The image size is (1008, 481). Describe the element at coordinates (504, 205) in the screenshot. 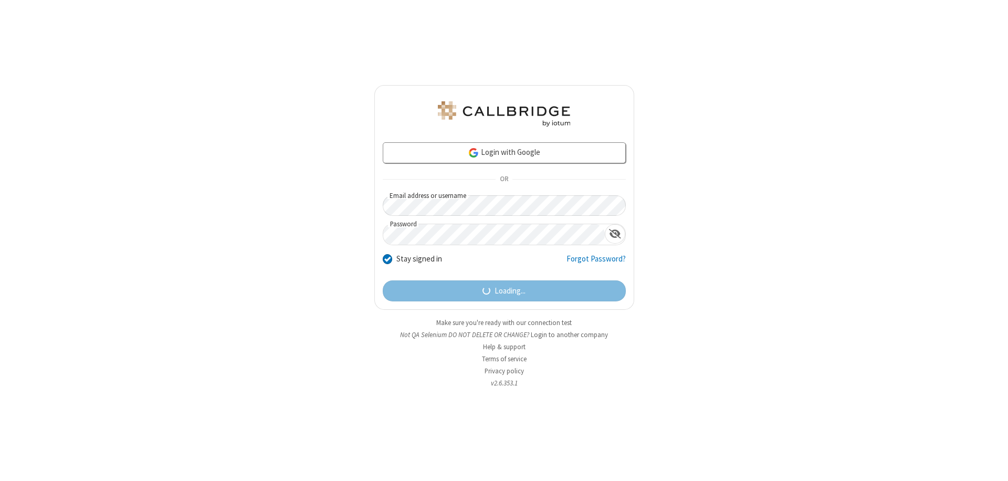

I see `input: Email address or username` at that location.